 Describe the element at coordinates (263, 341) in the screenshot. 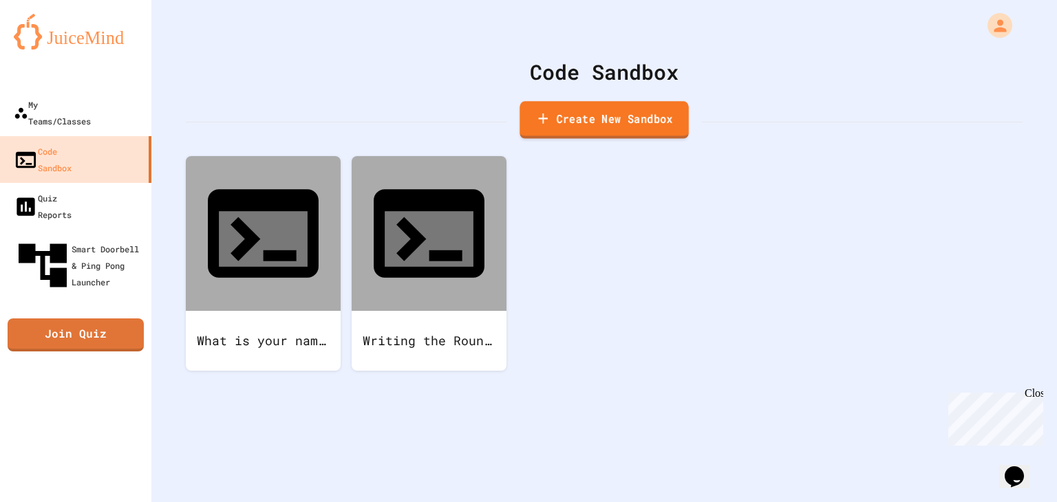

I see `div: What is your name? Program` at that location.